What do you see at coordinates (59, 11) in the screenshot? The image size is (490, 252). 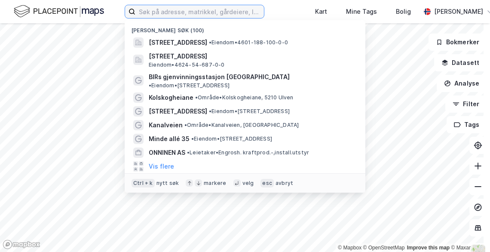 I see `img: logo.f888ab2527a4732fd821a326f86c7f29.svg` at bounding box center [59, 11].